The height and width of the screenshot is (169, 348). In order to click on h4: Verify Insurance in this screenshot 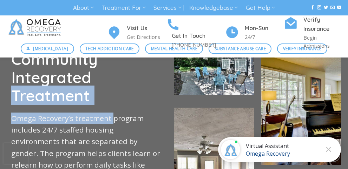, I will do `click(323, 25)`.